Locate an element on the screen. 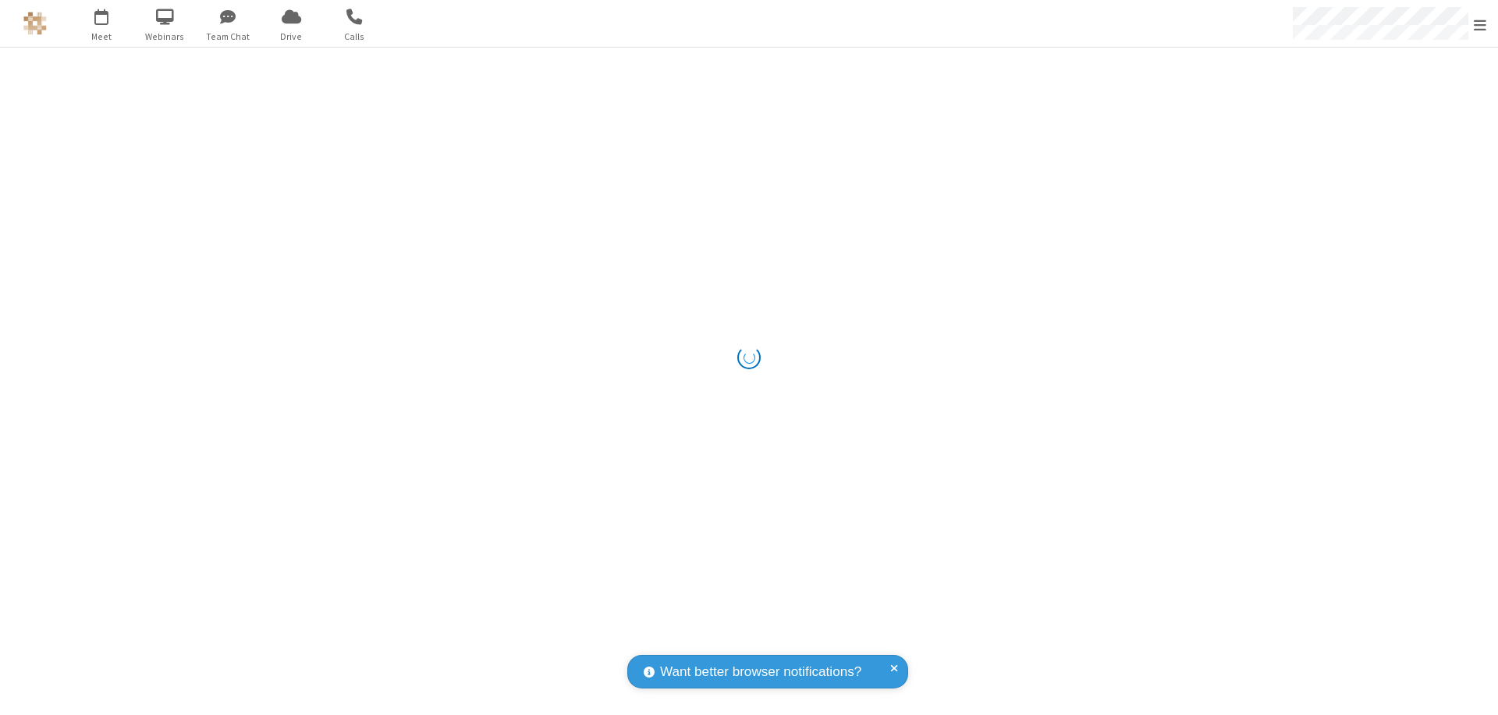  span: Team Chat is located at coordinates (228, 37).